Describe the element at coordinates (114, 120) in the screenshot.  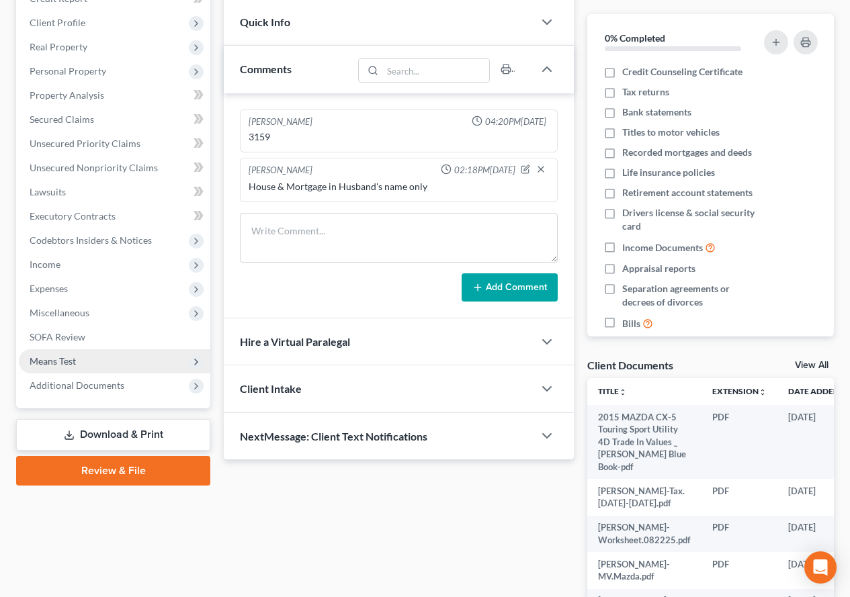
I see `a: Secured Claims` at that location.